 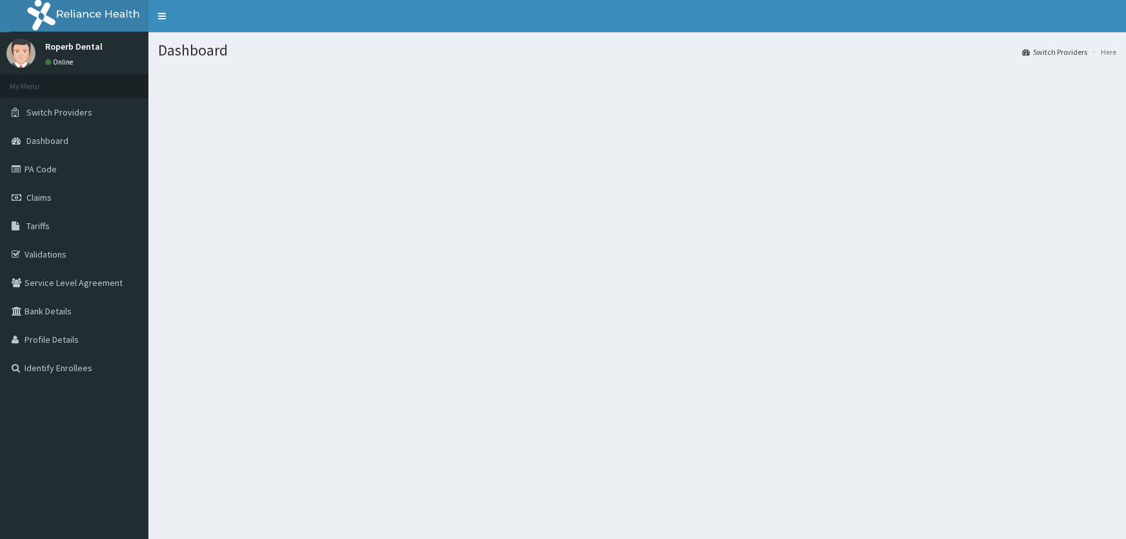 What do you see at coordinates (38, 226) in the screenshot?
I see `span: Tariffs` at bounding box center [38, 226].